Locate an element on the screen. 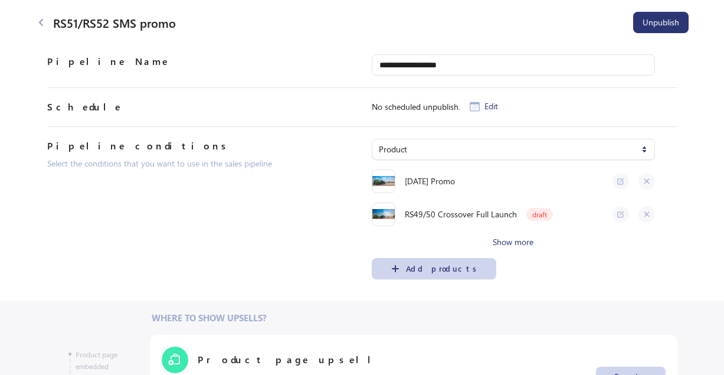 The height and width of the screenshot is (375, 724). button: Edit is located at coordinates (484, 106).